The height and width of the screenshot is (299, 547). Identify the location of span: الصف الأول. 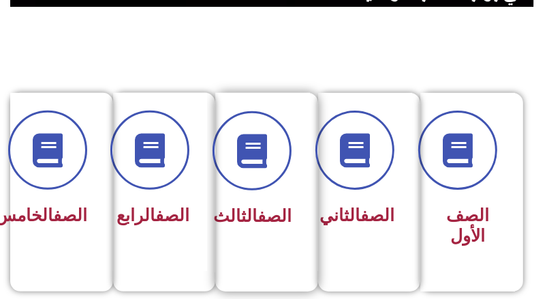
(468, 225).